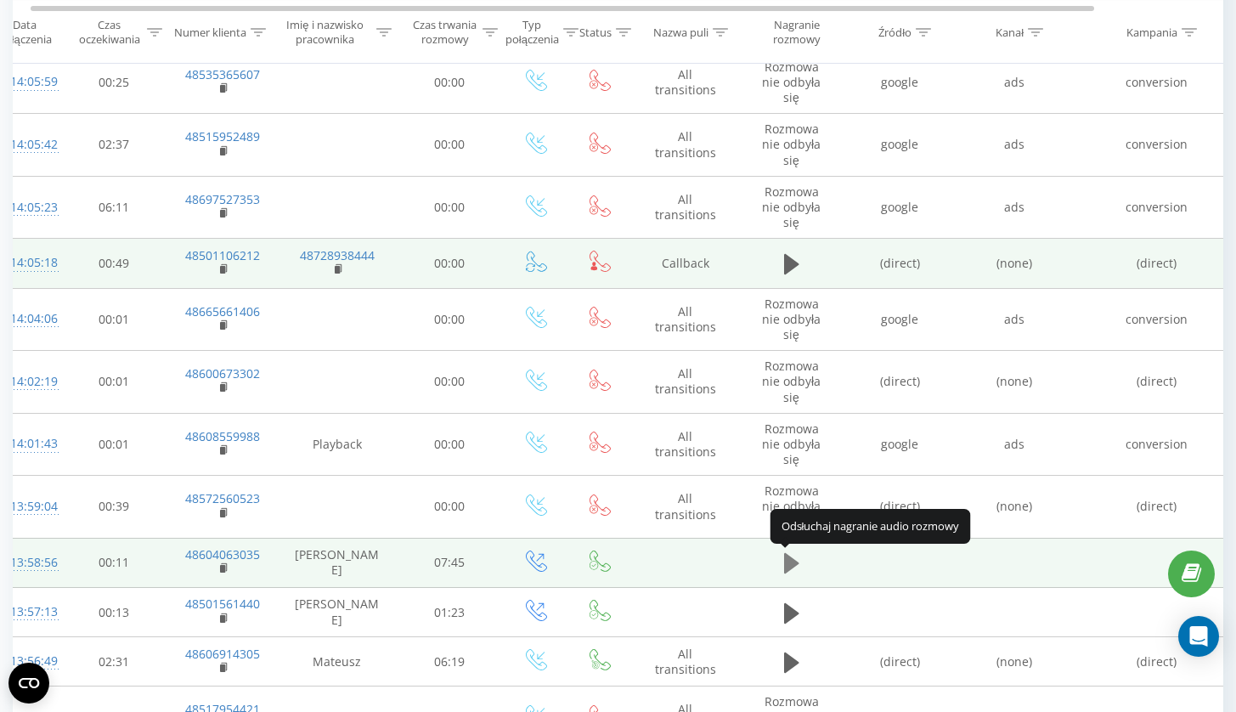  Describe the element at coordinates (337, 255) in the screenshot. I see `a: 48728938444` at that location.